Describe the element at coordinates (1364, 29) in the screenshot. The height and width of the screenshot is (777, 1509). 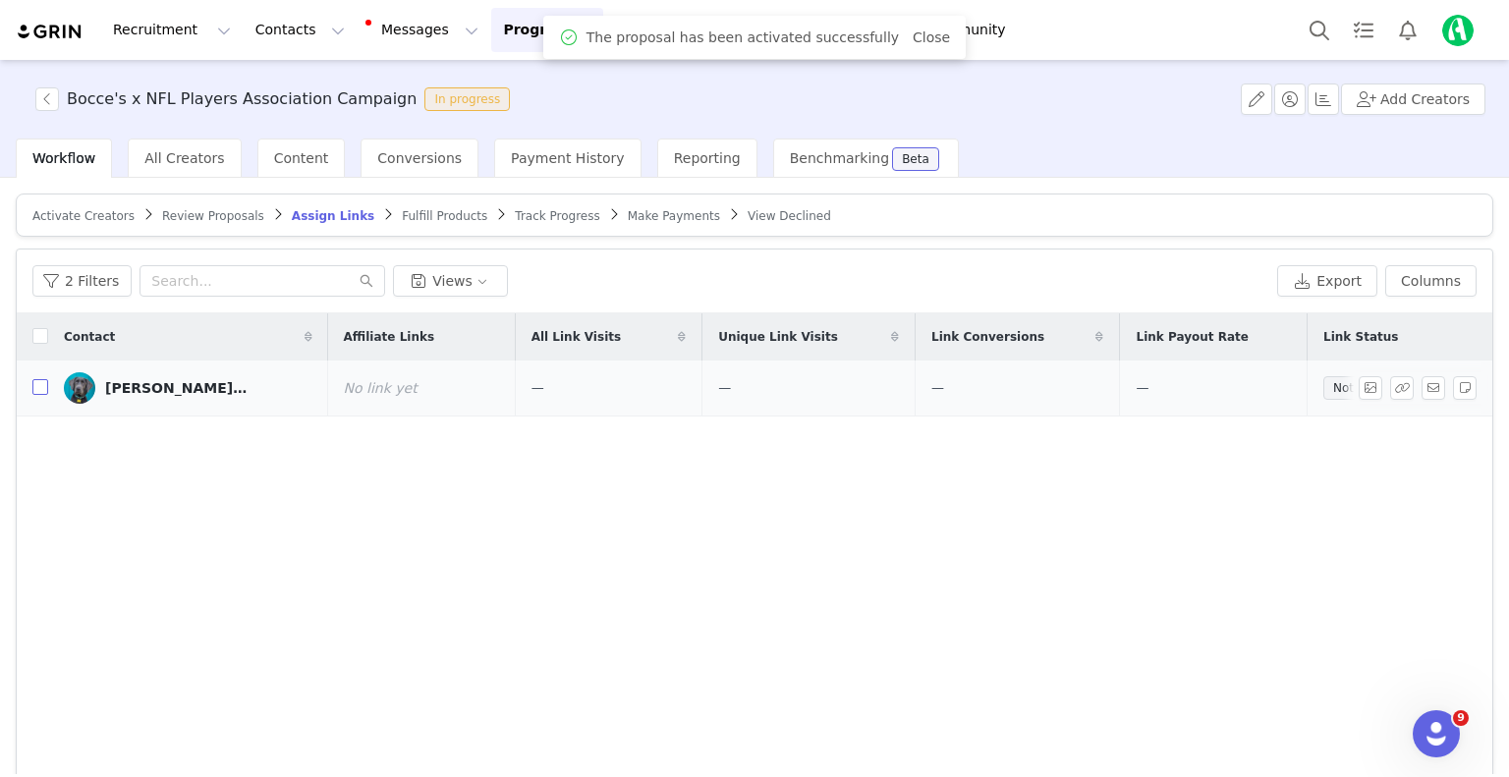
I see `a: Tasks` at that location.